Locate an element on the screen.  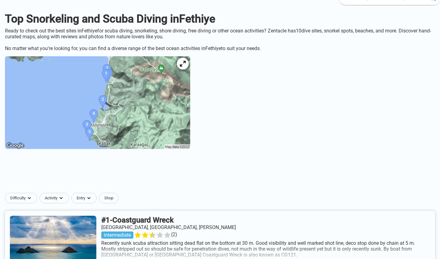
span: Entry is located at coordinates (81, 198).